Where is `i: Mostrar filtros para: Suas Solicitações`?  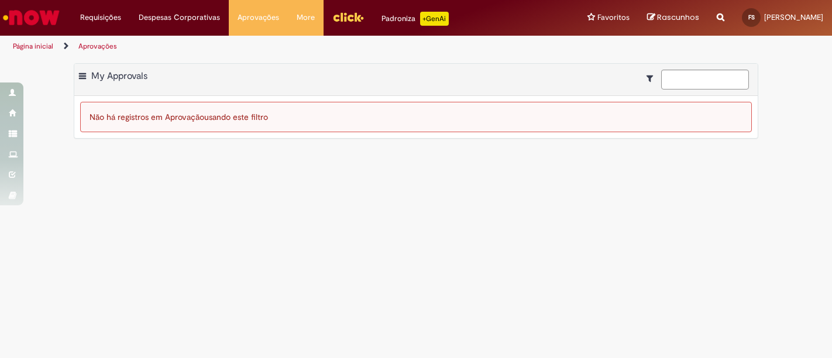 i: Mostrar filtros para: Suas Solicitações is located at coordinates (652, 78).